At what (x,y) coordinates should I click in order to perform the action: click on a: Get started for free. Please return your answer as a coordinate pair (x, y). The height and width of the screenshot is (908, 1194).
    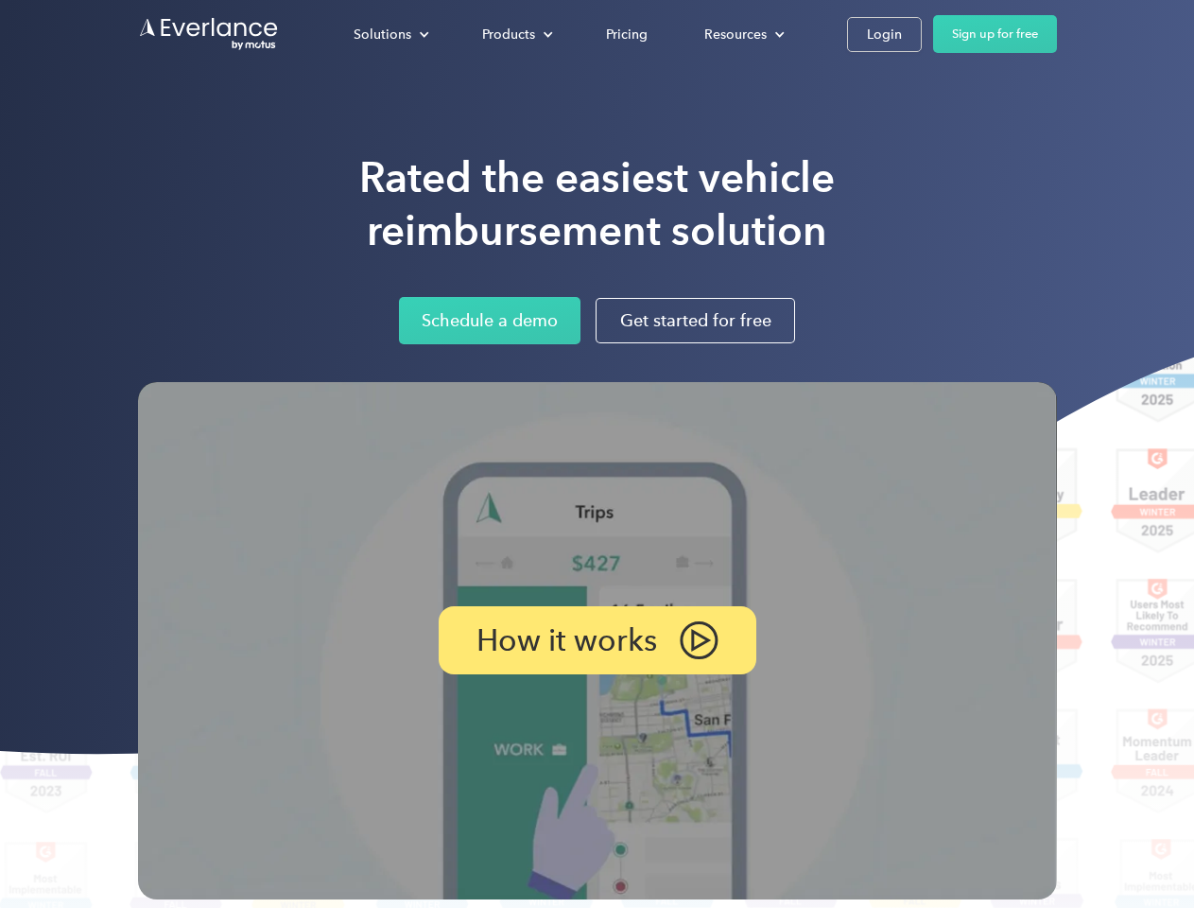
    Looking at the image, I should click on (695, 321).